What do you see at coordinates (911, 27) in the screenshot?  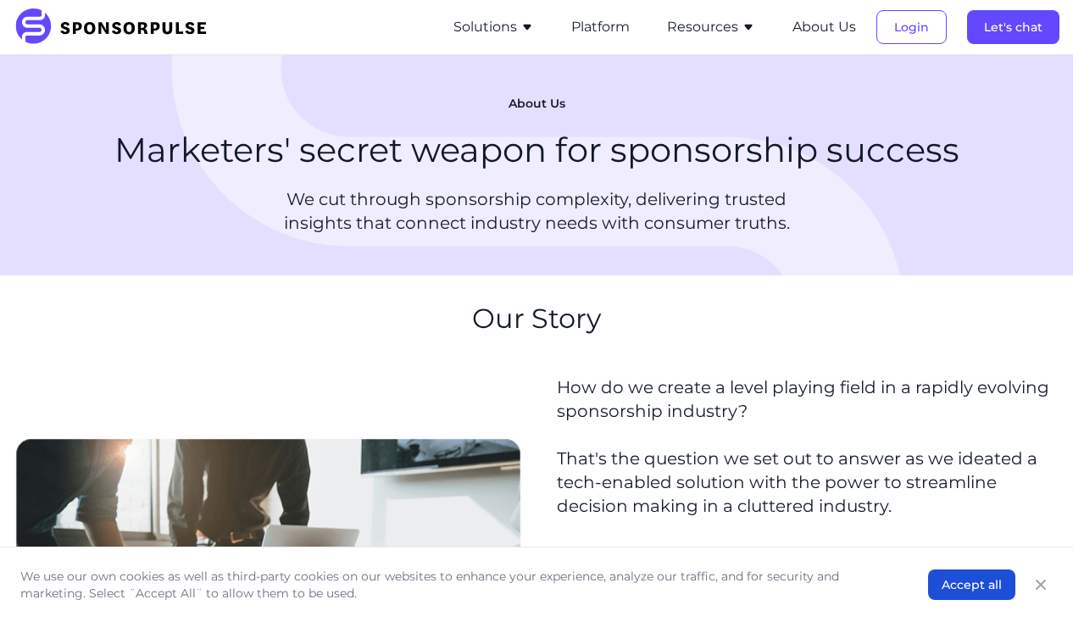 I see `a: Login` at bounding box center [911, 27].